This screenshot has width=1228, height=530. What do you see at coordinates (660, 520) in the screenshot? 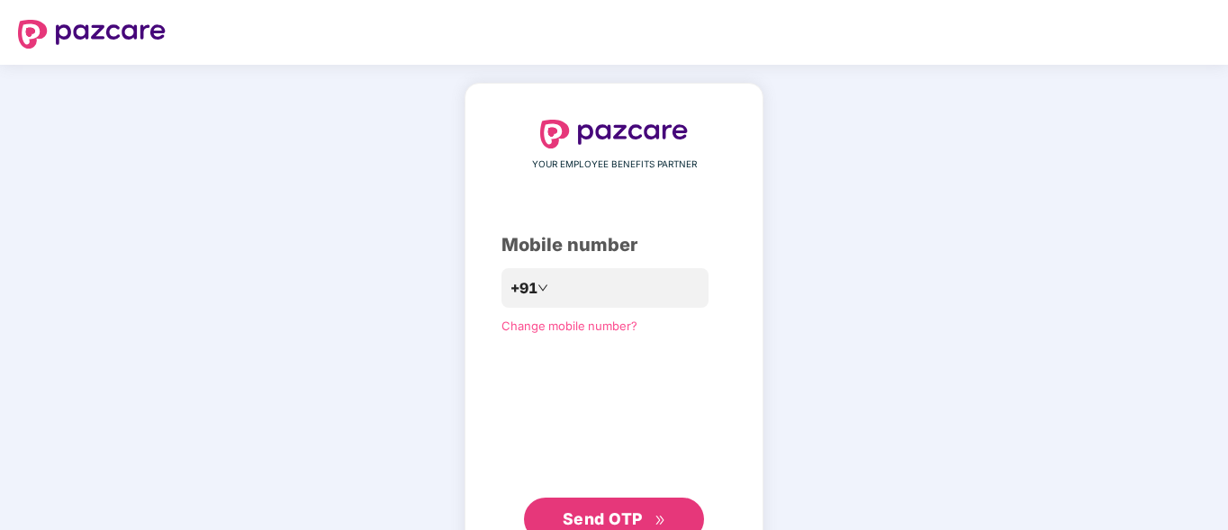
I see `span: double-right` at bounding box center [660, 520].